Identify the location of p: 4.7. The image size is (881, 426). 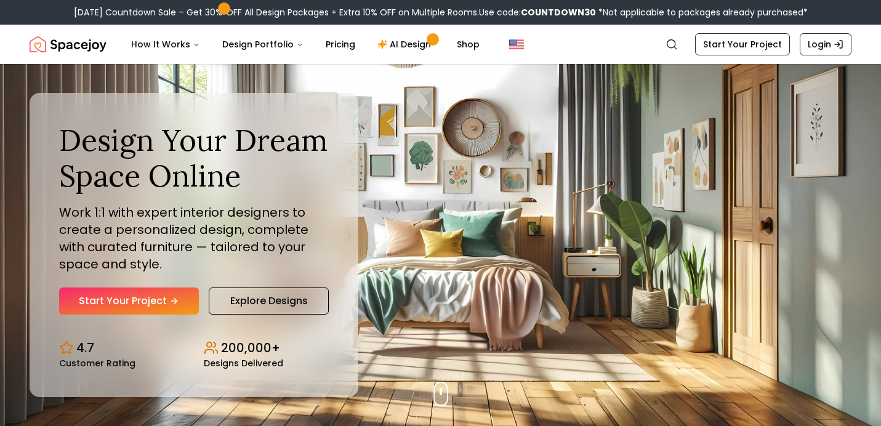
(85, 348).